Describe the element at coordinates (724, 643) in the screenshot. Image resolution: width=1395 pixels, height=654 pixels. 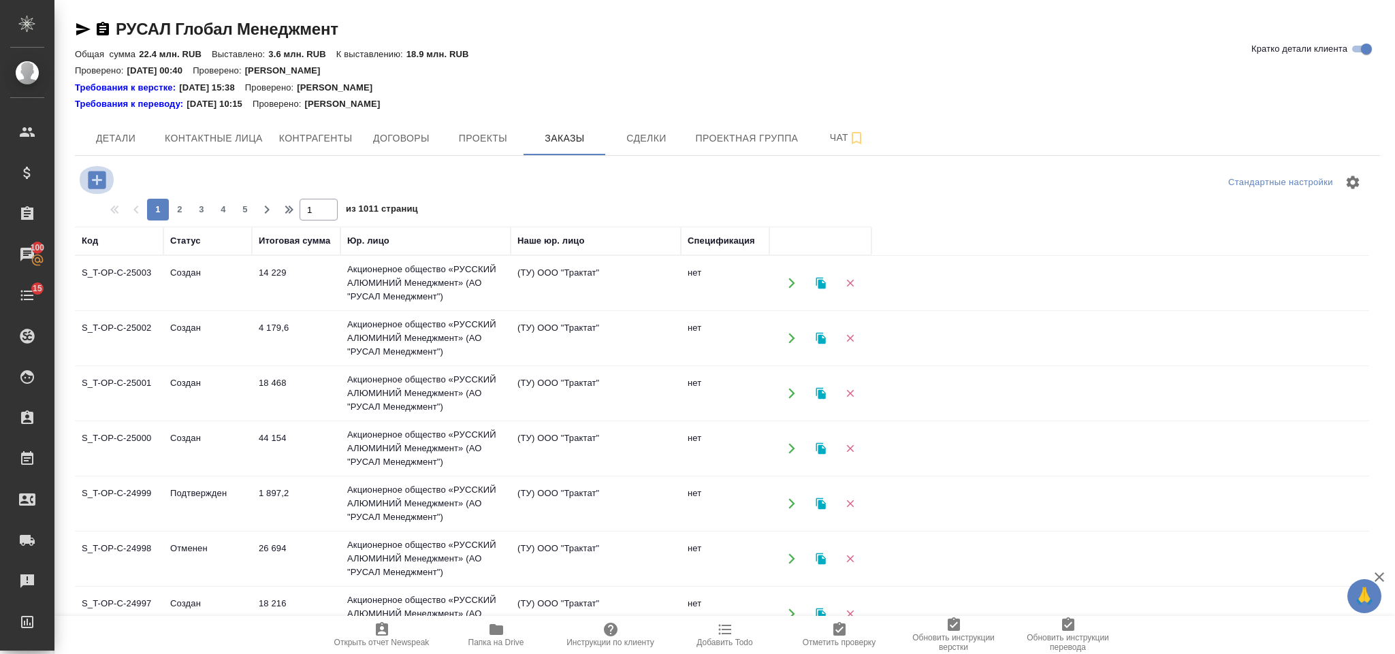
I see `span: Добавить Todo` at that location.